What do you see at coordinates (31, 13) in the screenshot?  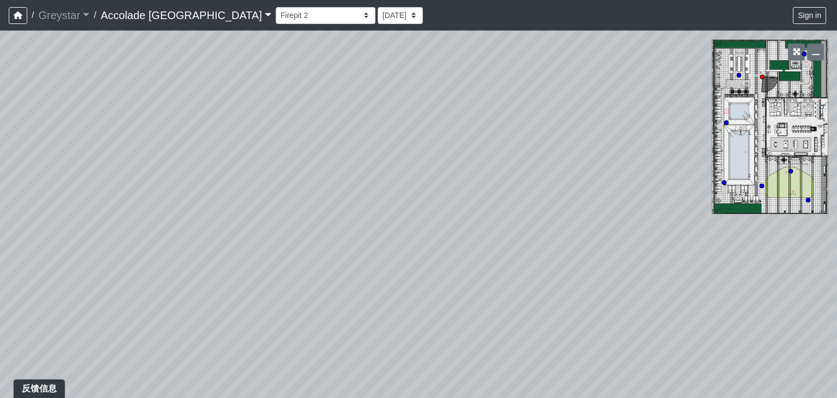 I see `button: 反馈信息` at bounding box center [31, 13].